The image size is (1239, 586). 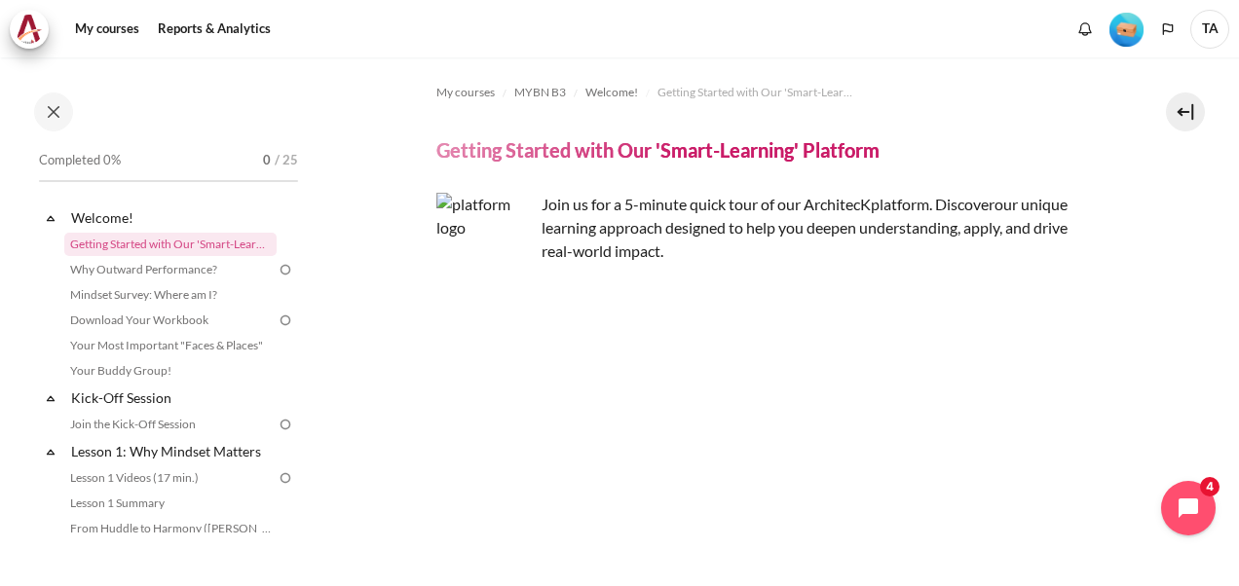 I want to click on h4: Getting Started with Our 'Smart-Learning' Platform, so click(x=657, y=150).